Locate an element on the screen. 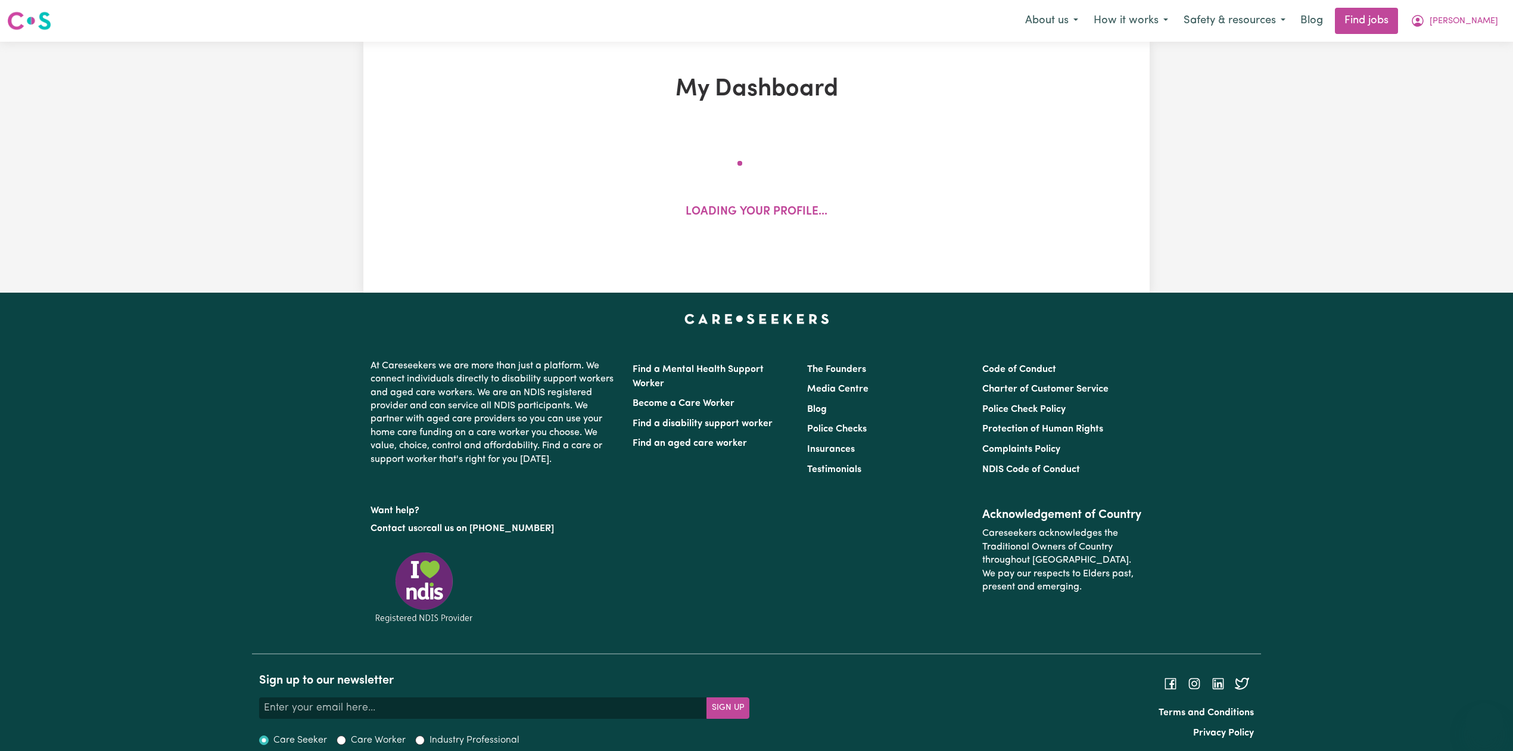  label: Care Worker is located at coordinates (378, 740).